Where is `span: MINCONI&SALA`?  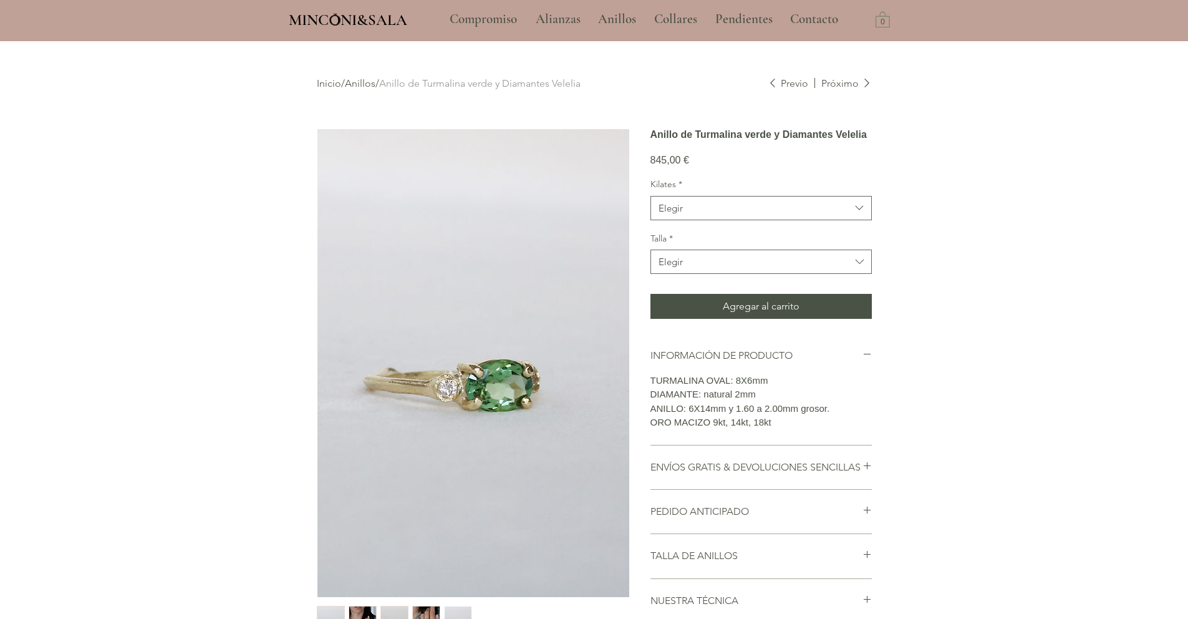 span: MINCONI&SALA is located at coordinates (348, 20).